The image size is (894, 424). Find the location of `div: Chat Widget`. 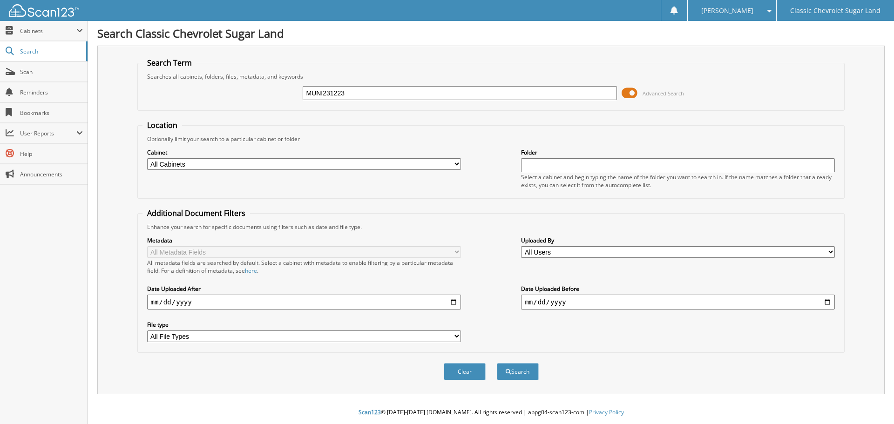

div: Chat Widget is located at coordinates (871, 402).